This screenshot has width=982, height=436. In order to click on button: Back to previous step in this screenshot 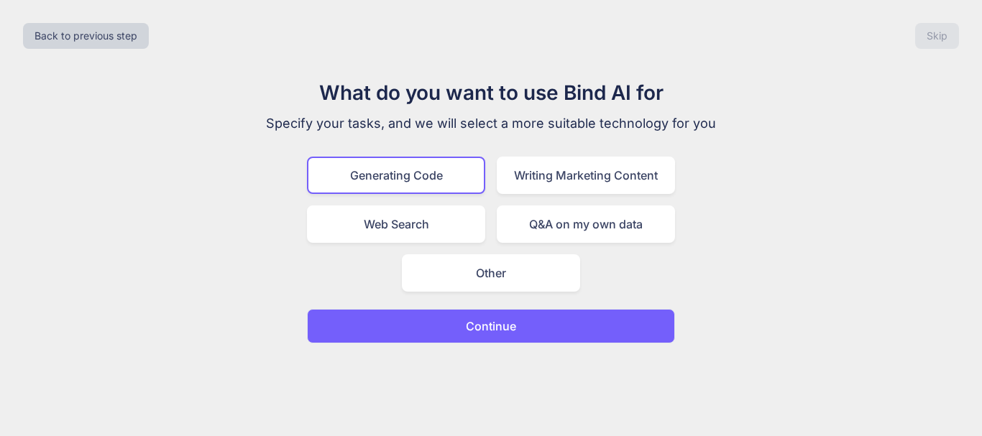, I will do `click(86, 36)`.